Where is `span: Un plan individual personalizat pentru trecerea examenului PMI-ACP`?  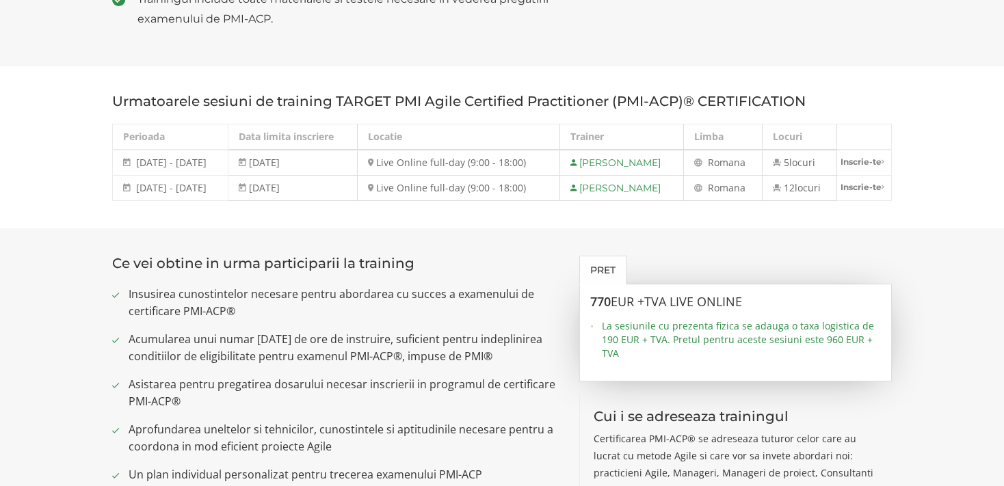 span: Un plan individual personalizat pentru trecerea examenului PMI-ACP is located at coordinates (343, 475).